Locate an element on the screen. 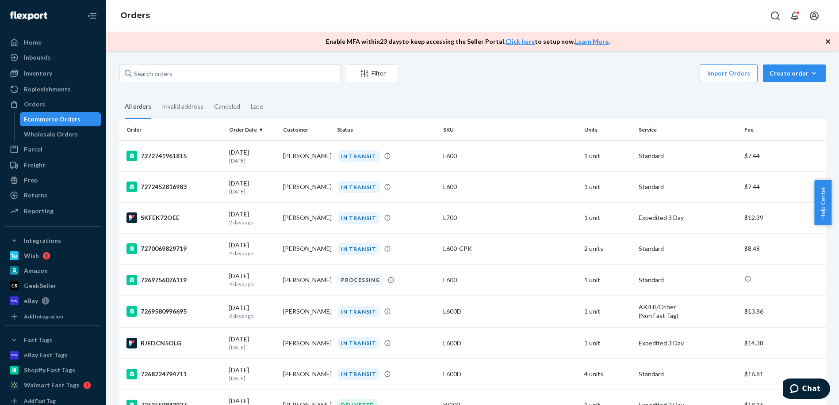 This screenshot has height=405, width=839. div: RJEDCN5OLG is located at coordinates (174, 344).